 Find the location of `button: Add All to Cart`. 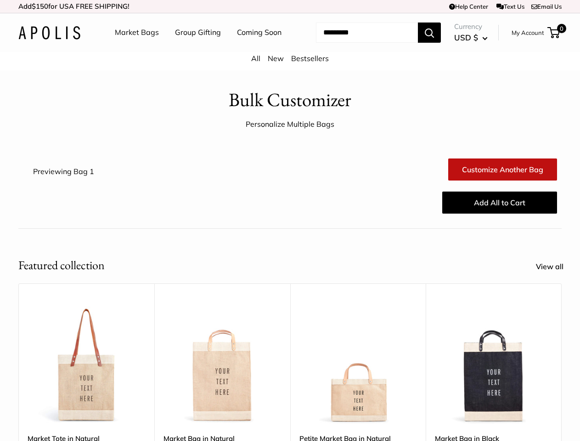

button: Add All to Cart is located at coordinates (499, 202).